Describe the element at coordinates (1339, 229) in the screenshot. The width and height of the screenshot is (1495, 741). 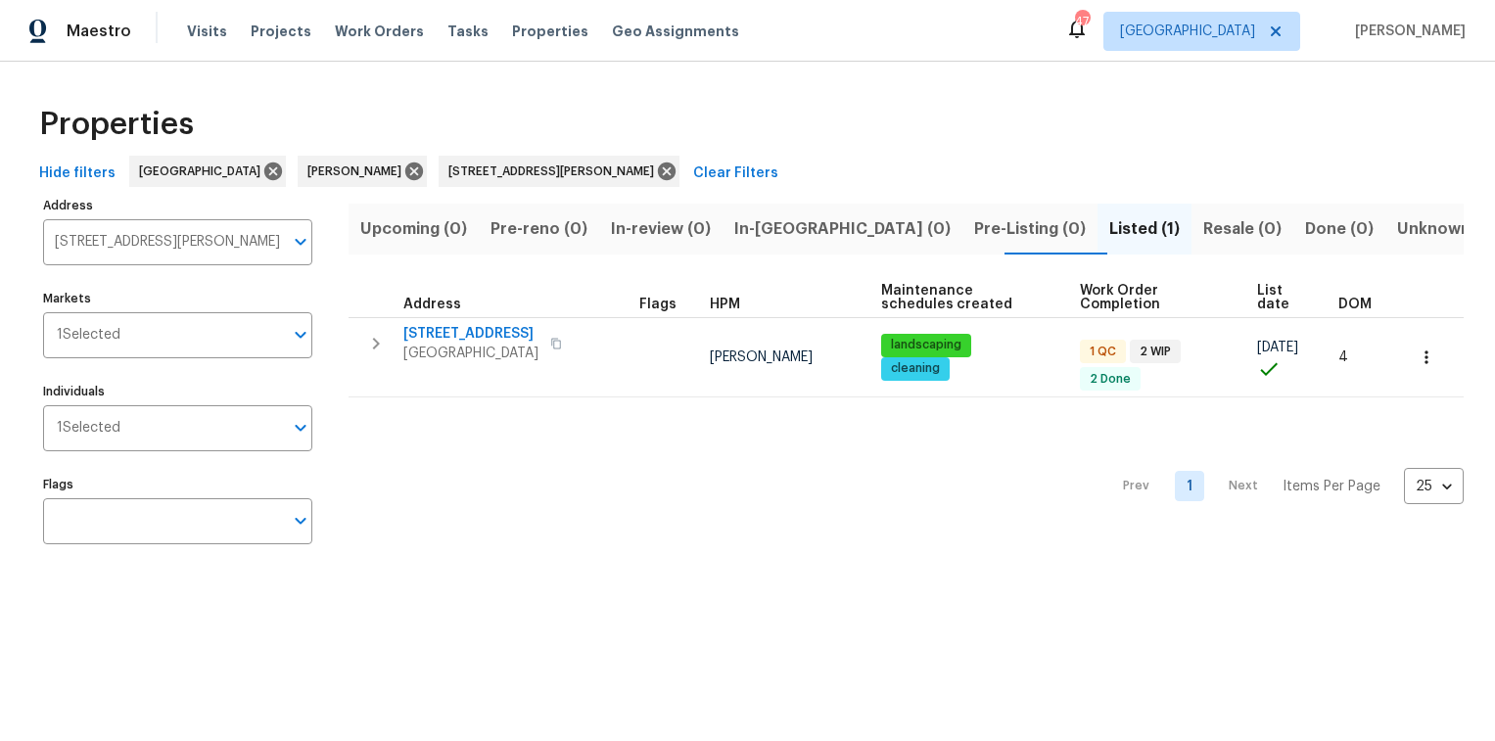
I see `span: Done (0)` at that location.